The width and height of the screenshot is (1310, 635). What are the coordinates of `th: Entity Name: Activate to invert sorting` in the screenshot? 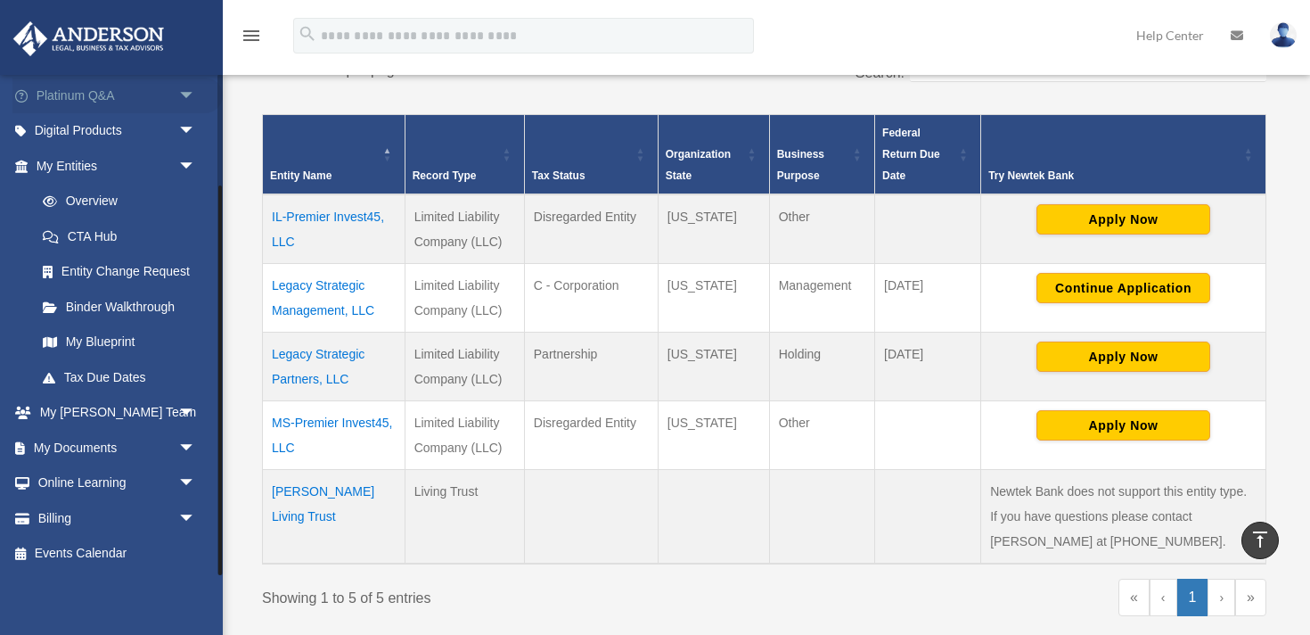 It's located at (334, 154).